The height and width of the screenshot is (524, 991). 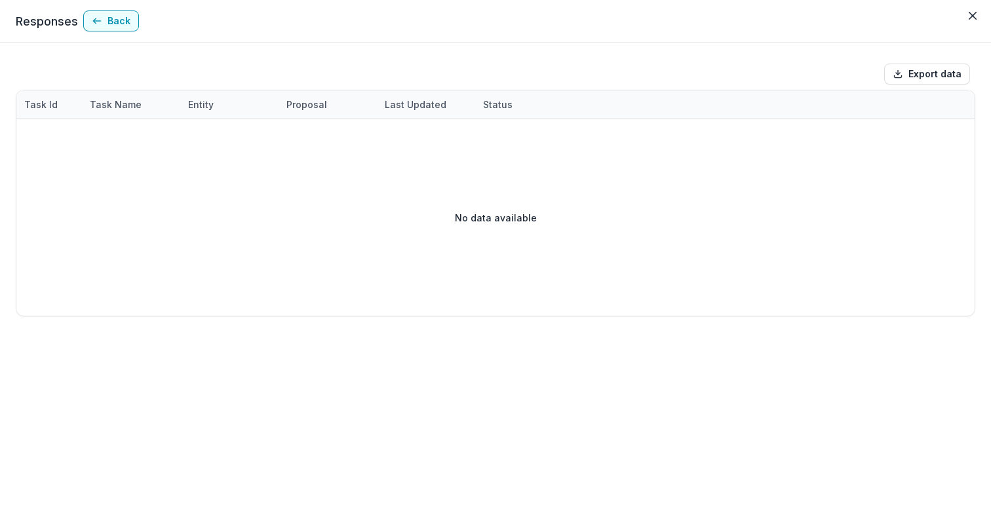 I want to click on button: Close, so click(x=973, y=16).